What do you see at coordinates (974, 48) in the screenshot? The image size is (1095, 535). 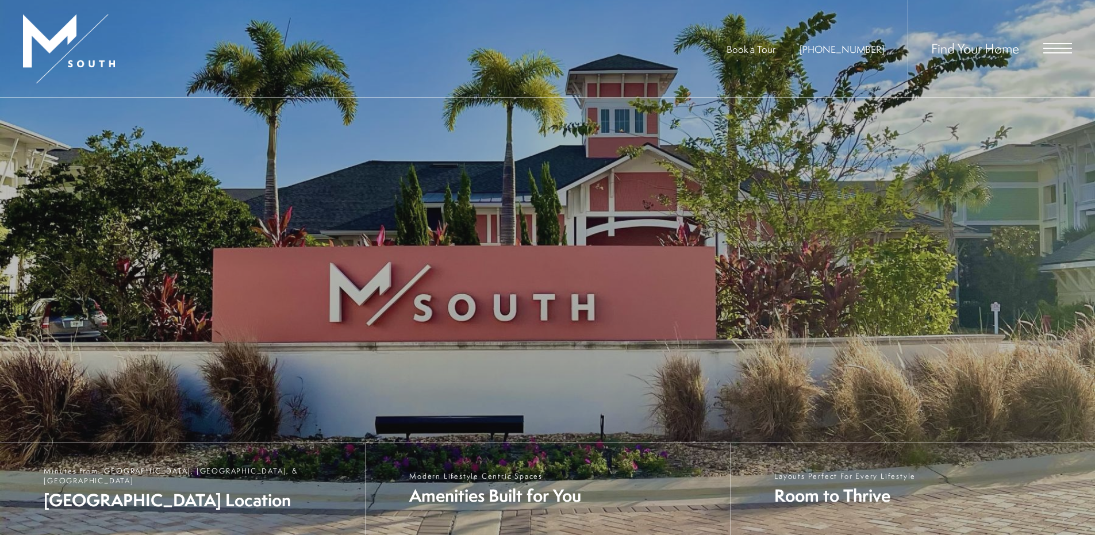 I see `a: Find Your Home` at bounding box center [974, 48].